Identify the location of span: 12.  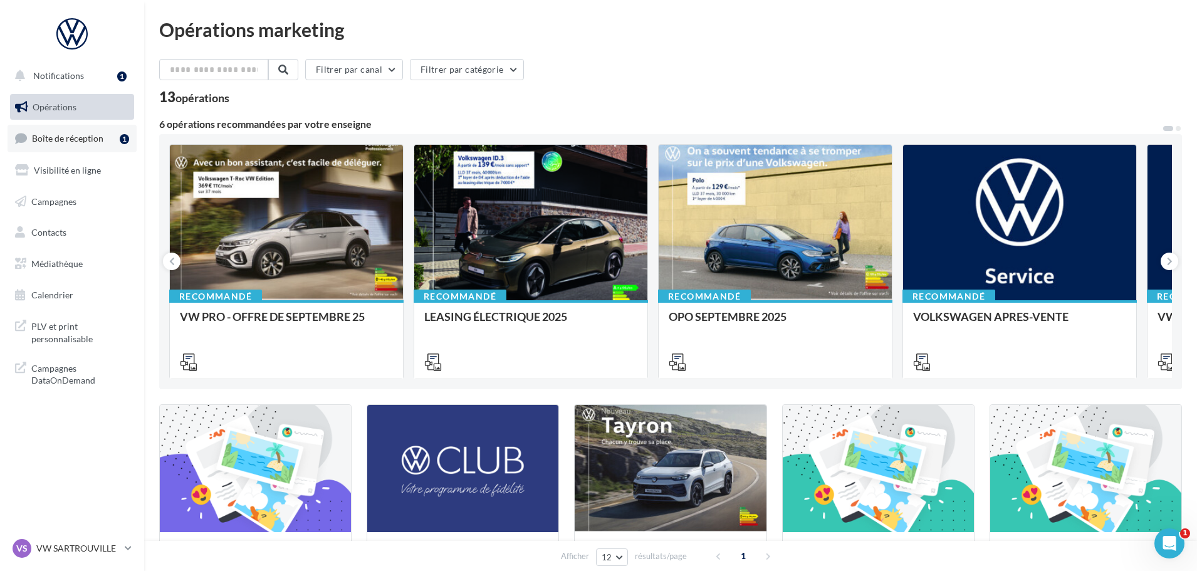
(607, 557).